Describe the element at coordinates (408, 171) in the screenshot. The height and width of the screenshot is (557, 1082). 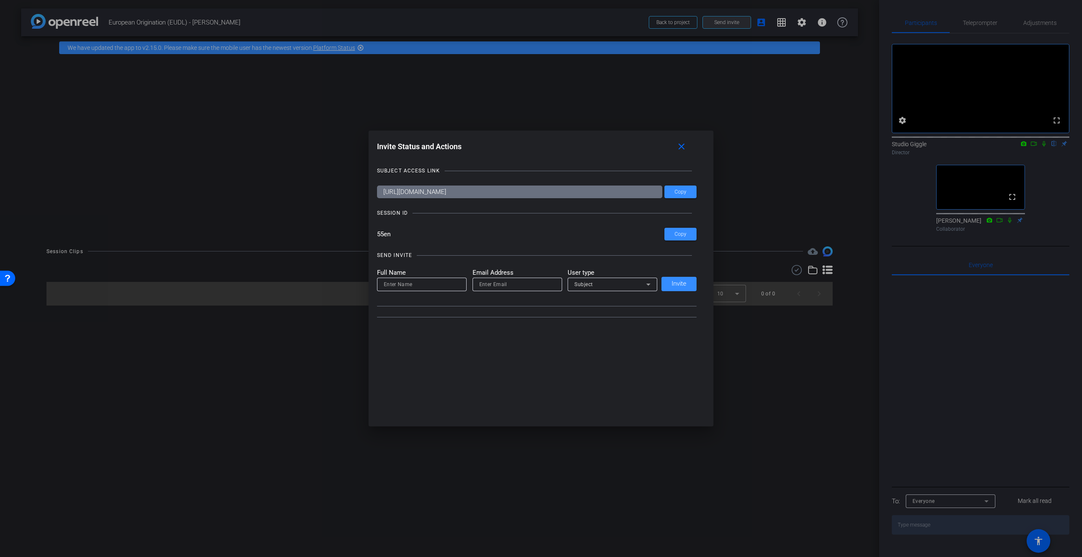
I see `div: SUBJECT ACCESS LINK` at that location.